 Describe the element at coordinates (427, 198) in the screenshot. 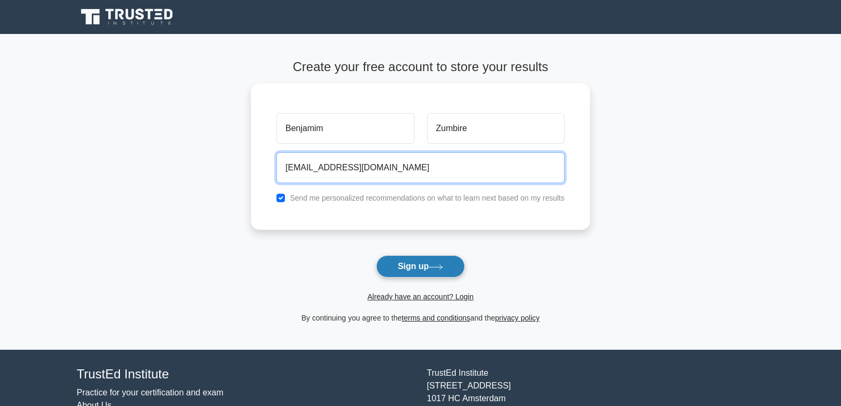

I see `label: Send me personalized recommendations on what to learn next based on my results` at that location.